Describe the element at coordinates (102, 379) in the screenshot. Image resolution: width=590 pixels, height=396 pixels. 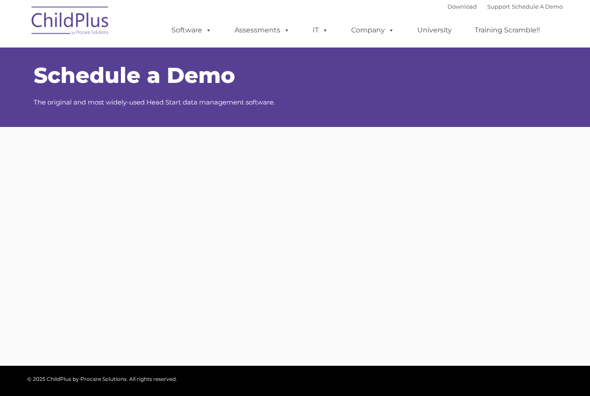
I see `span: © 2025 ChildPlus by Procare Solutions. All rights reserved.` at that location.